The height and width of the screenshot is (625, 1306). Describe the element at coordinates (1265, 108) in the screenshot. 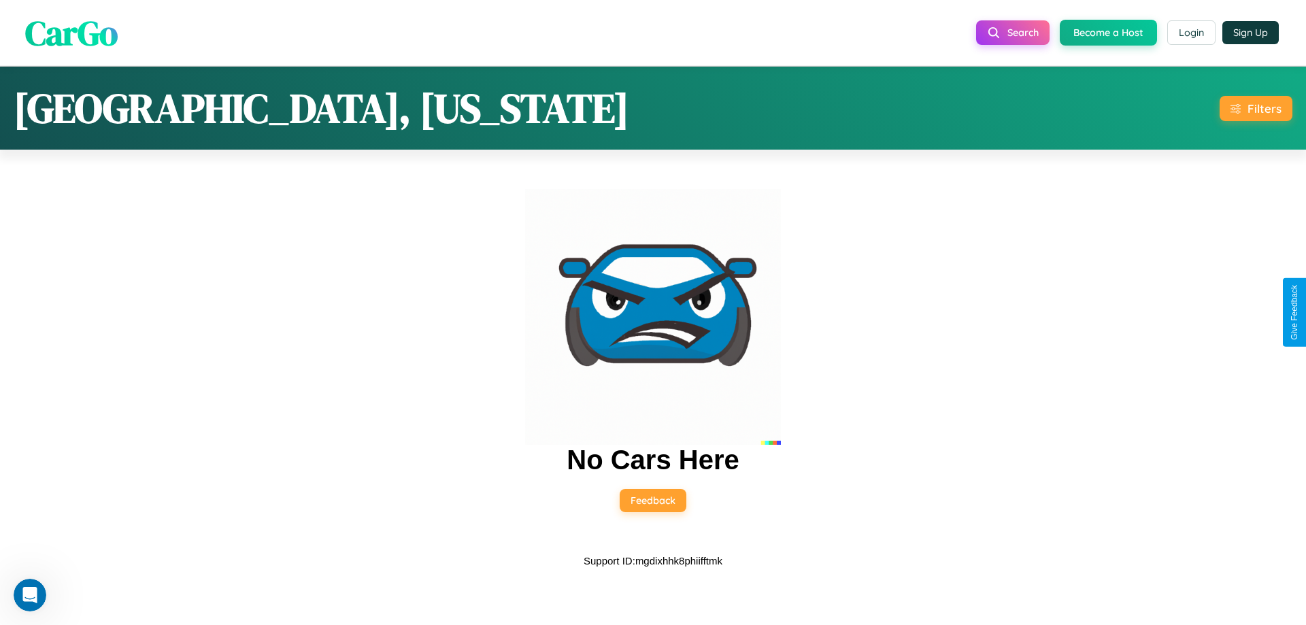

I see `div: Filters` at that location.